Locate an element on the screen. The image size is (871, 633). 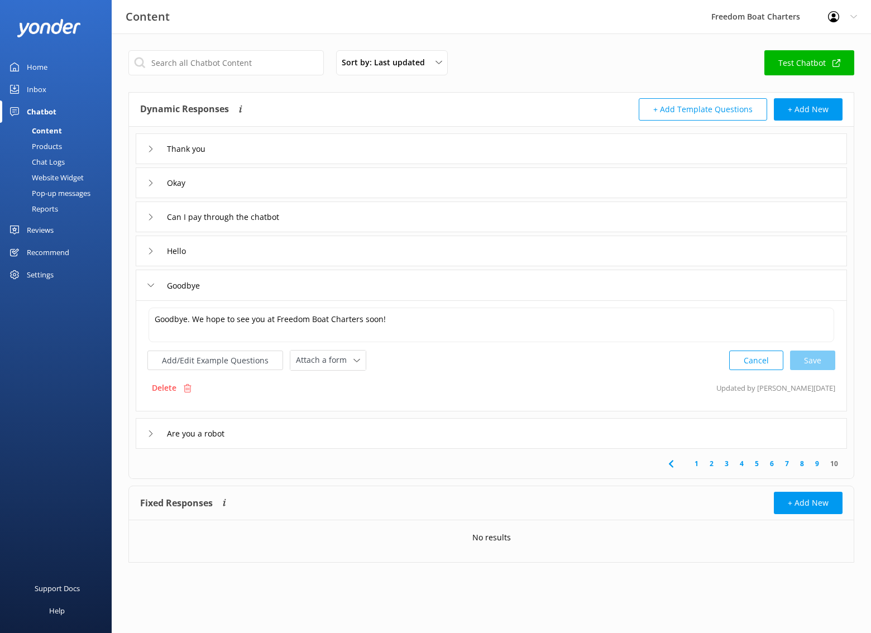
button: + Add Template Questions is located at coordinates (703, 109).